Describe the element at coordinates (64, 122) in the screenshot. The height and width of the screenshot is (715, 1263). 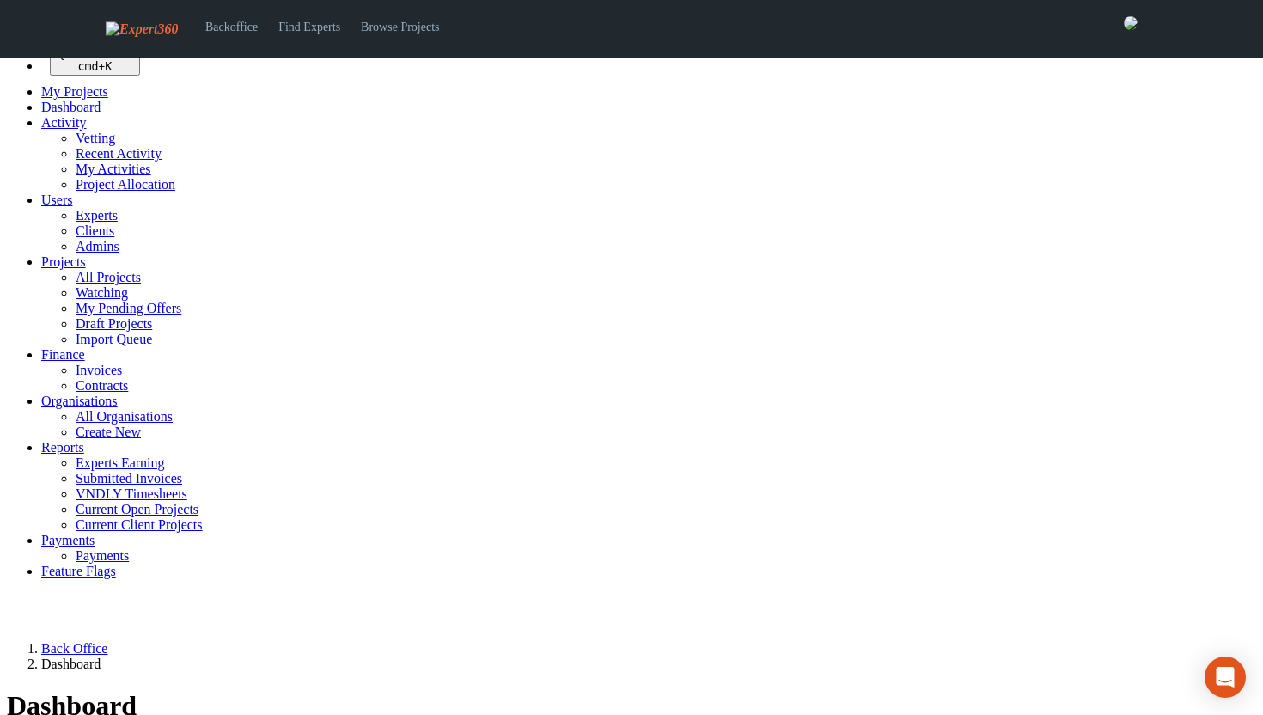
I see `span: Activity` at that location.